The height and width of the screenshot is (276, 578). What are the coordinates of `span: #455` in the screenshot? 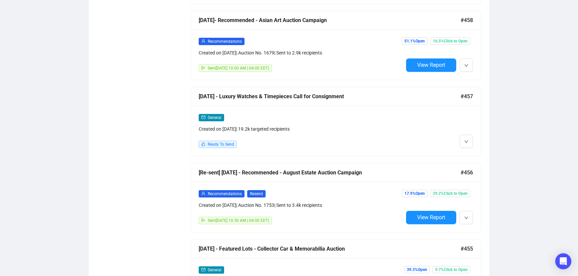 It's located at (467, 249).